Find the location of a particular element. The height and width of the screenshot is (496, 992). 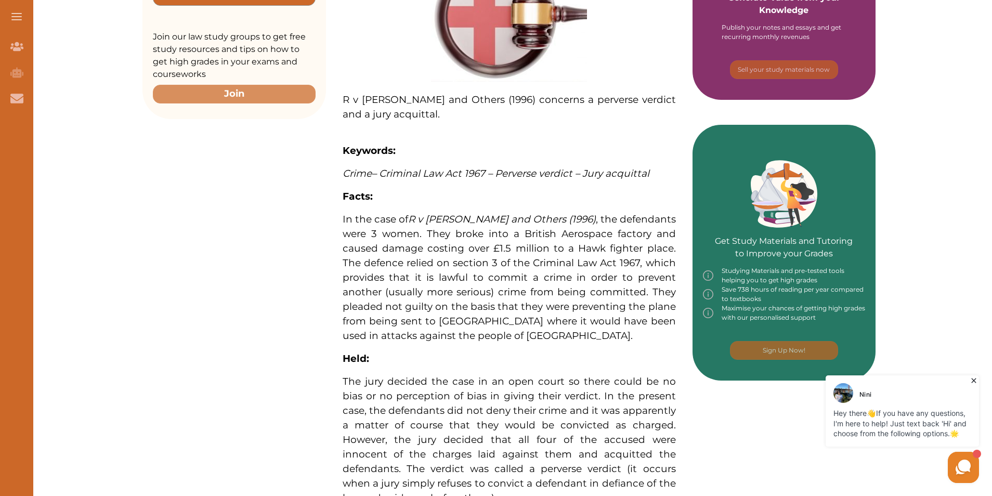

p: Hey there If you have any questions, I'm here to help! Just text back 'Hi' and choose from the fo... is located at coordinates (160, 50).